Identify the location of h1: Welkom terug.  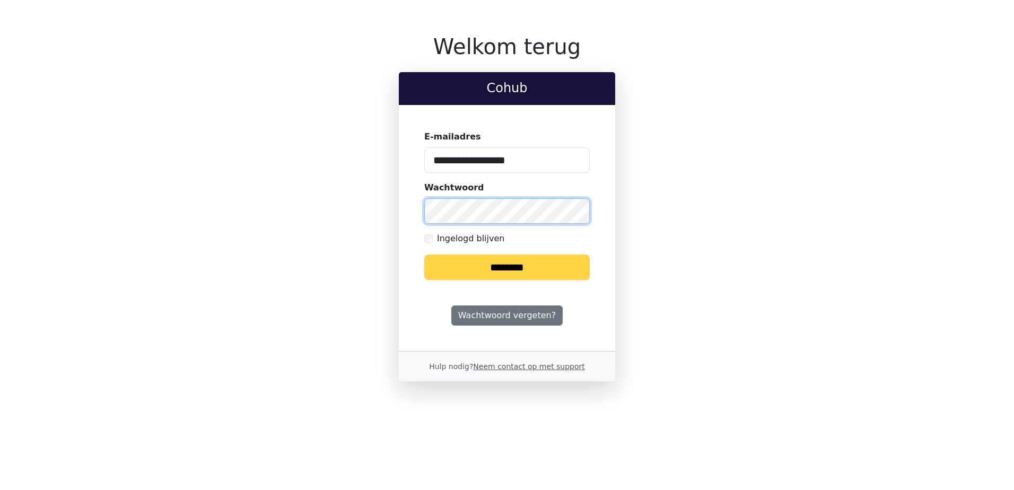
(507, 47).